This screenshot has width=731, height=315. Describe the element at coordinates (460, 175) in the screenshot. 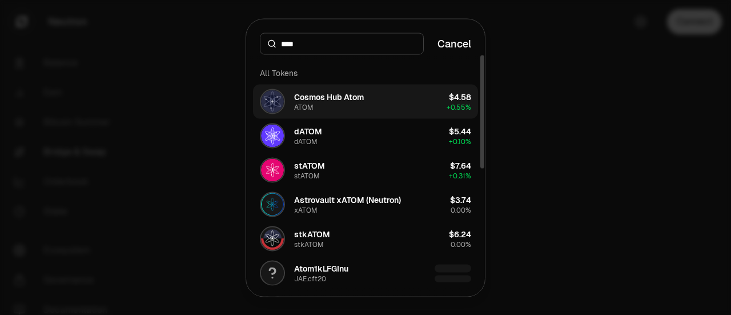

I see `span: + 0.31%` at that location.